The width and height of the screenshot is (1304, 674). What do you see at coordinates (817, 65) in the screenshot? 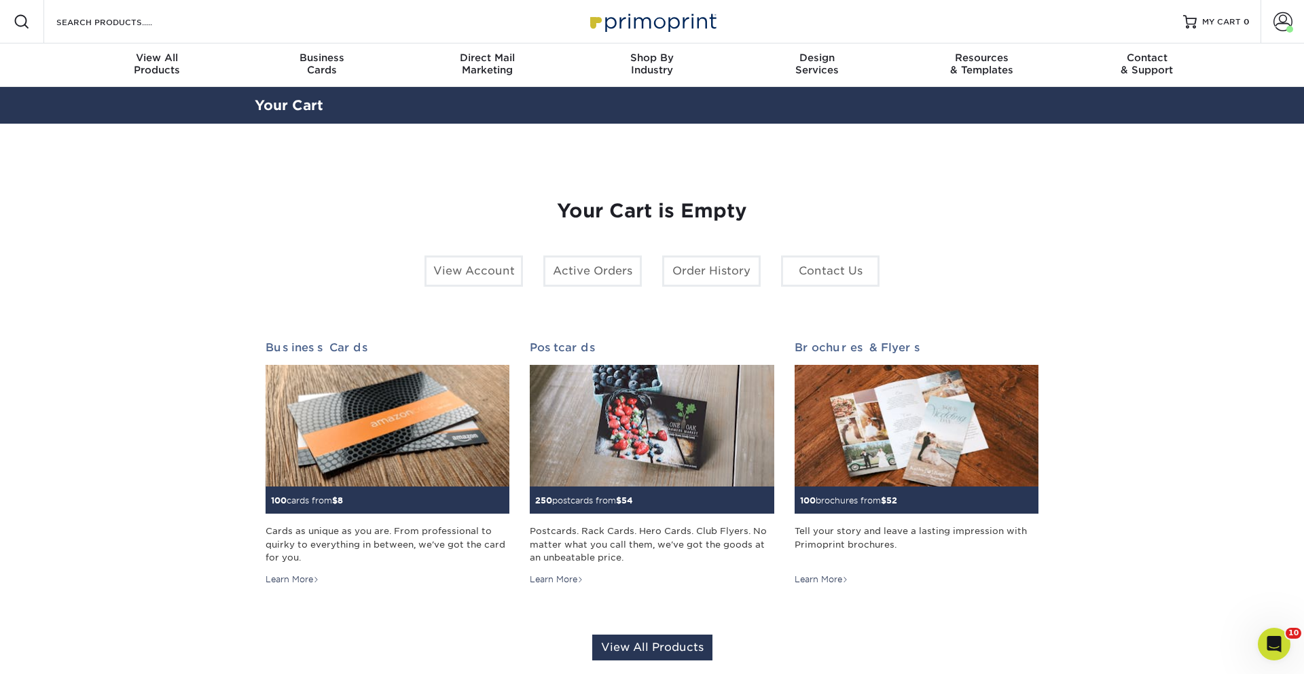
I see `a: DesignServices` at bounding box center [817, 65].